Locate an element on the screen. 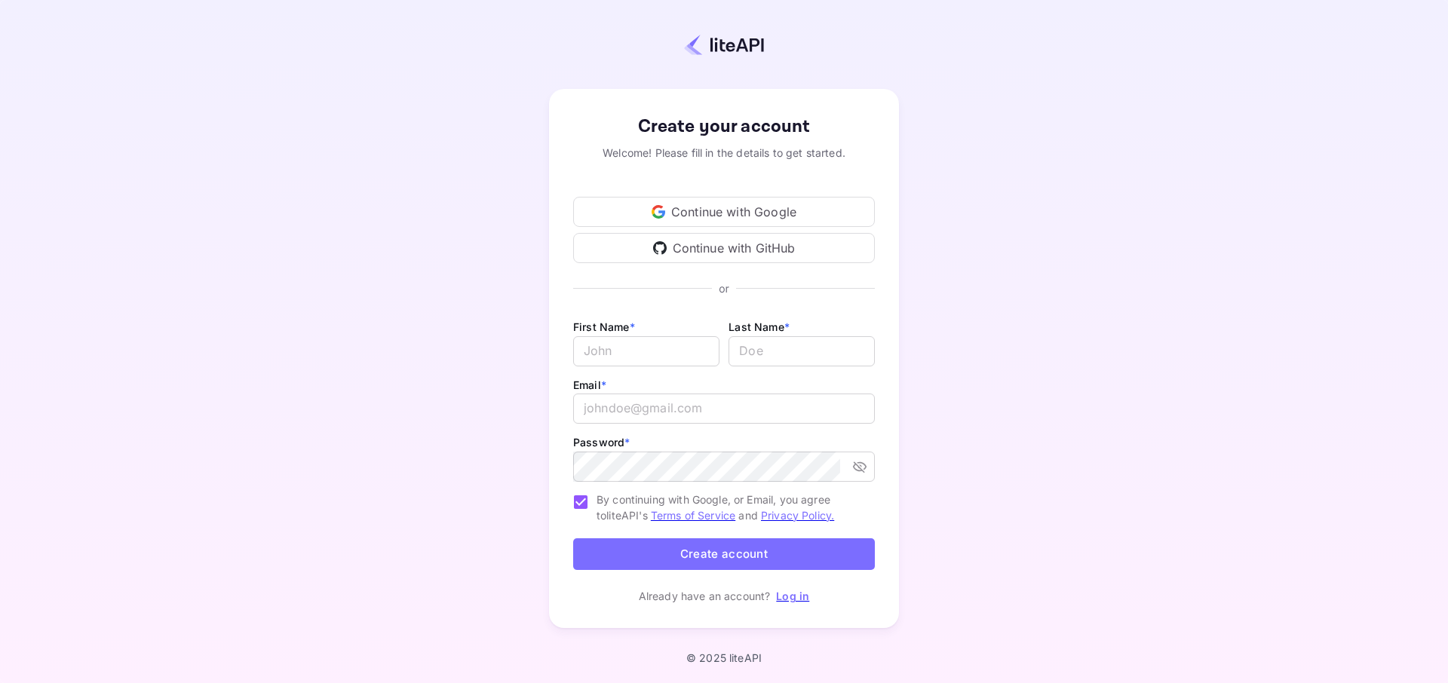 Image resolution: width=1448 pixels, height=683 pixels. a: Privacy Policy. is located at coordinates (797, 515).